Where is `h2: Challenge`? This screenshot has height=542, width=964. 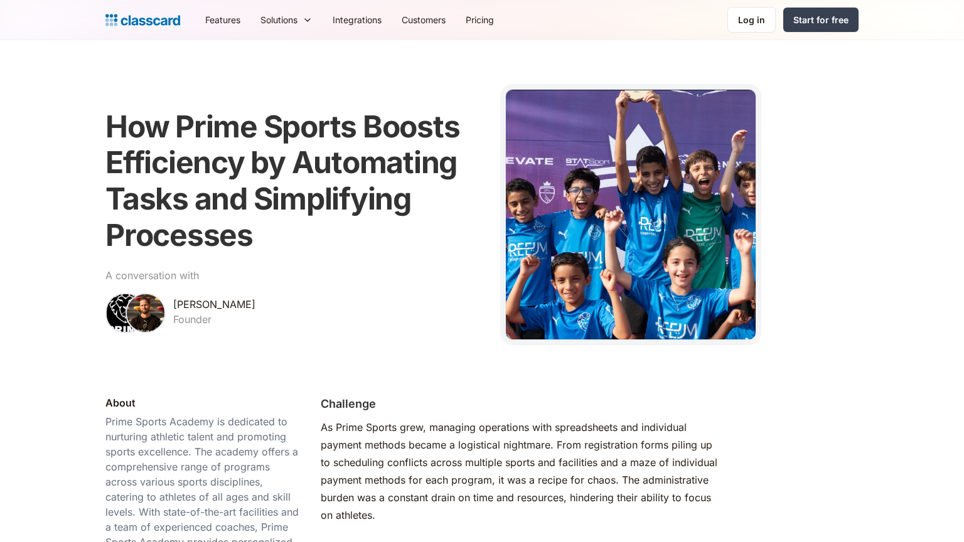 h2: Challenge is located at coordinates (348, 403).